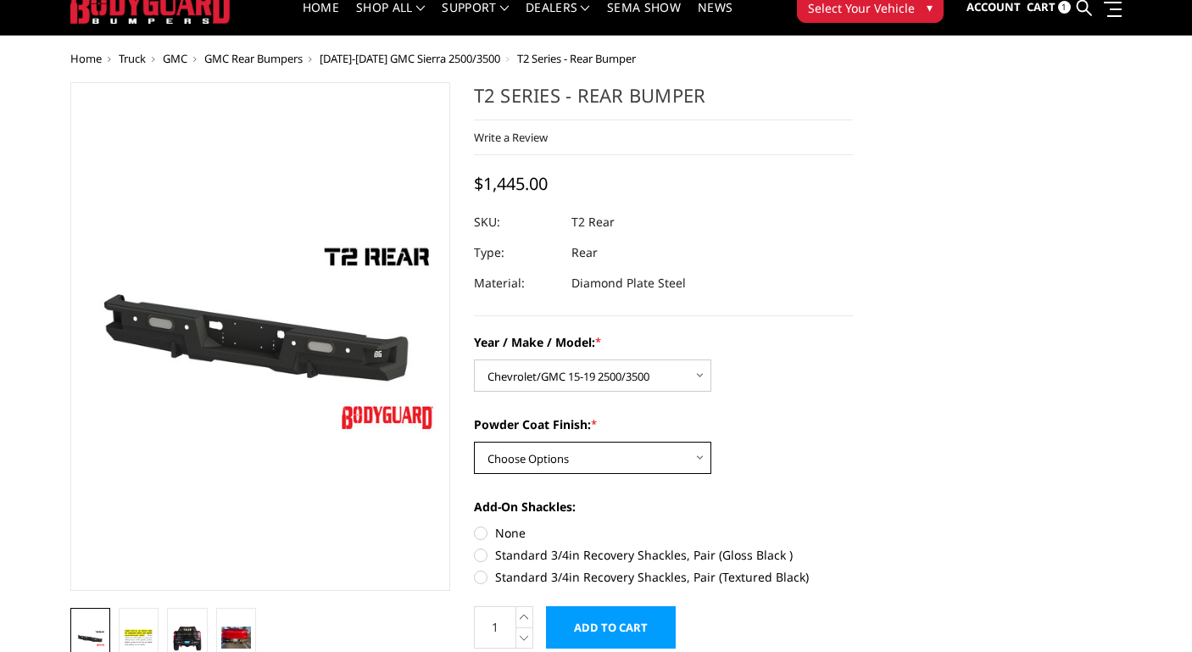 Image resolution: width=1192 pixels, height=652 pixels. What do you see at coordinates (175, 58) in the screenshot?
I see `span: GMC` at bounding box center [175, 58].